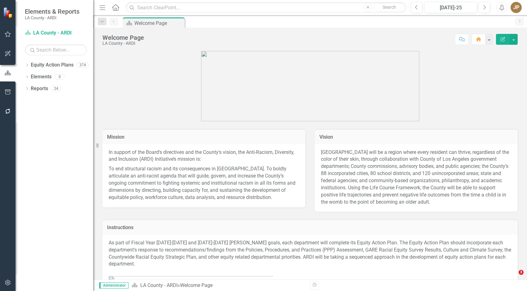 This screenshot has height=291, width=527. Describe the element at coordinates (52, 11) in the screenshot. I see `span: Elements & Reports` at that location.